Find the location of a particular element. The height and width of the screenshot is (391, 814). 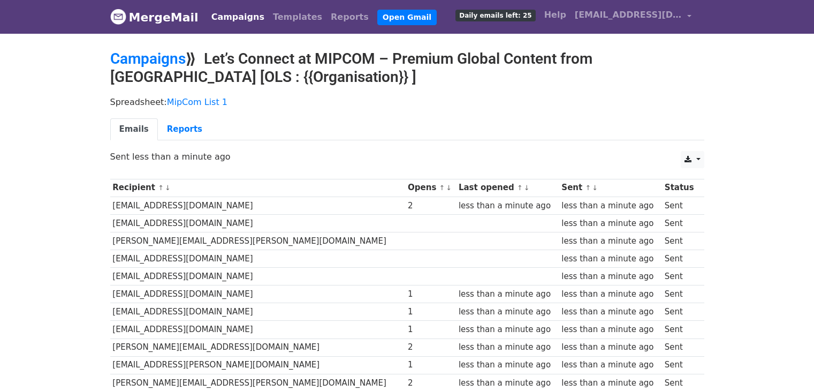

img: MergeMail logo is located at coordinates (118, 17).